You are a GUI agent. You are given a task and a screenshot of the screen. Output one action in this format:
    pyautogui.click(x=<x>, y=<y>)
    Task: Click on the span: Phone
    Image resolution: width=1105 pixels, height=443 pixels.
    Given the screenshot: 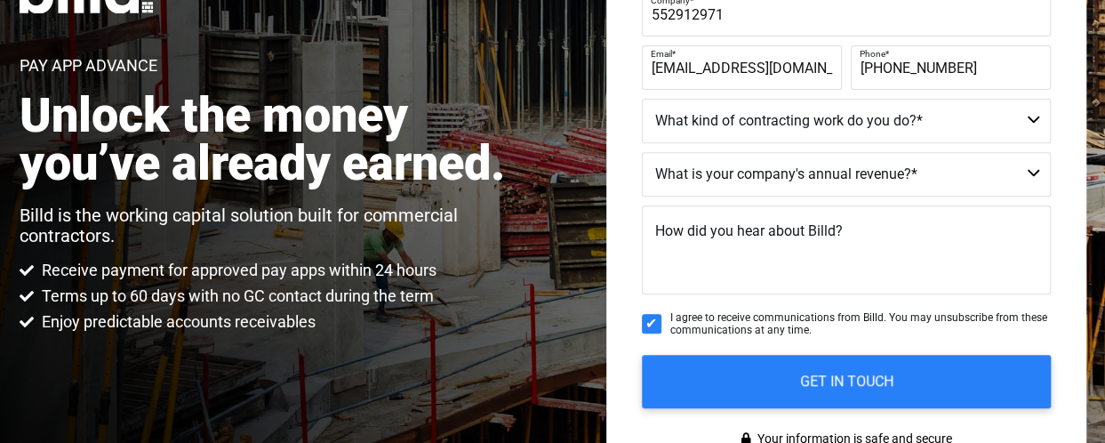 What is the action you would take?
    pyautogui.click(x=872, y=53)
    